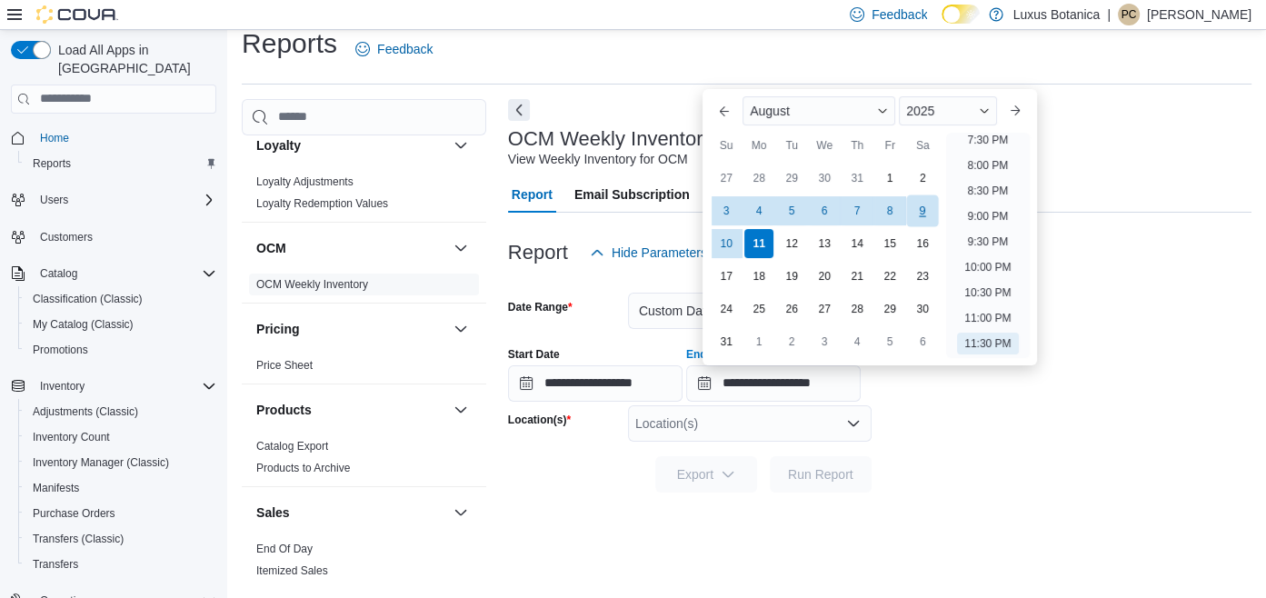 Image resolution: width=1266 pixels, height=598 pixels. I want to click on span: End Of Day, so click(284, 549).